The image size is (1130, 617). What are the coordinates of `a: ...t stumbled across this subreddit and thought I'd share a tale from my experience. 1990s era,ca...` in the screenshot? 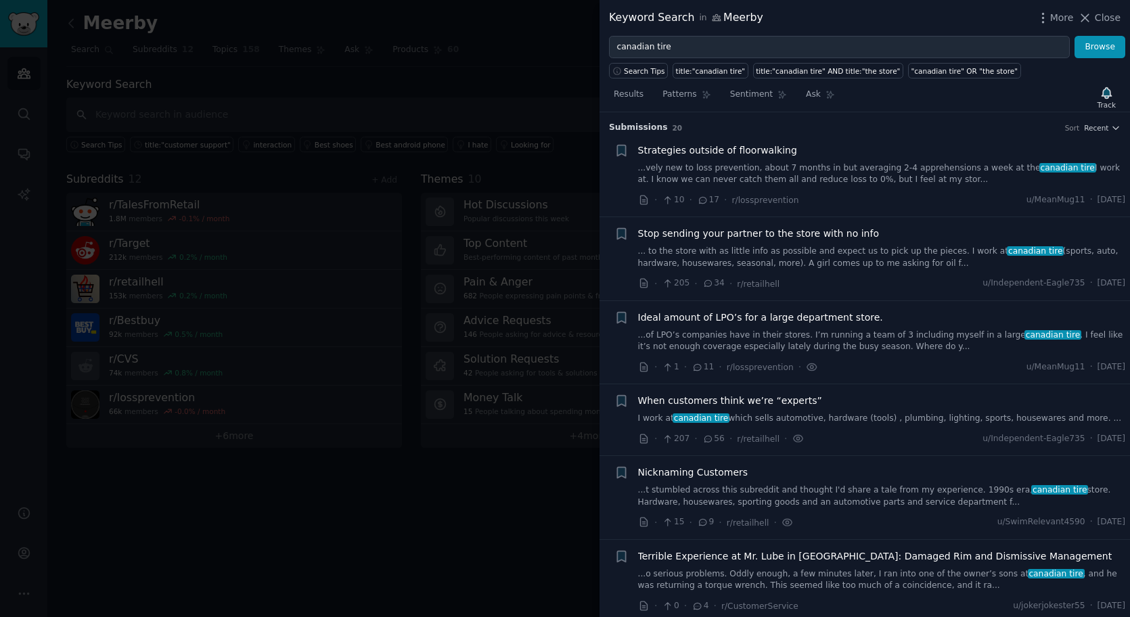 It's located at (882, 496).